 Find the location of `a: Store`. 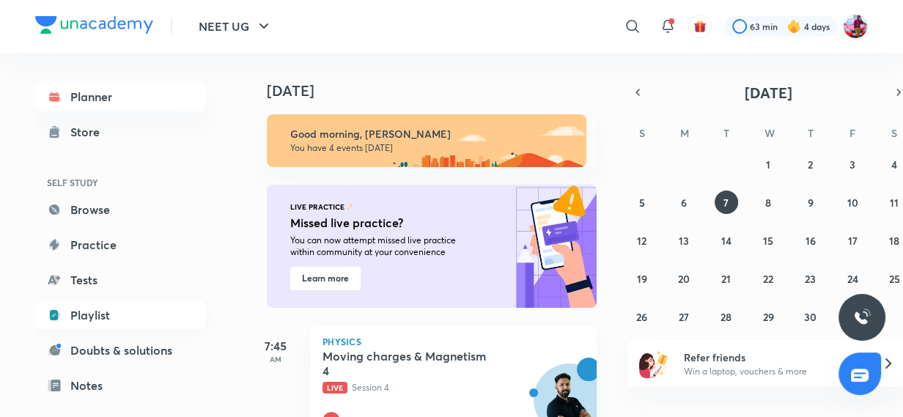

a: Store is located at coordinates (120, 132).